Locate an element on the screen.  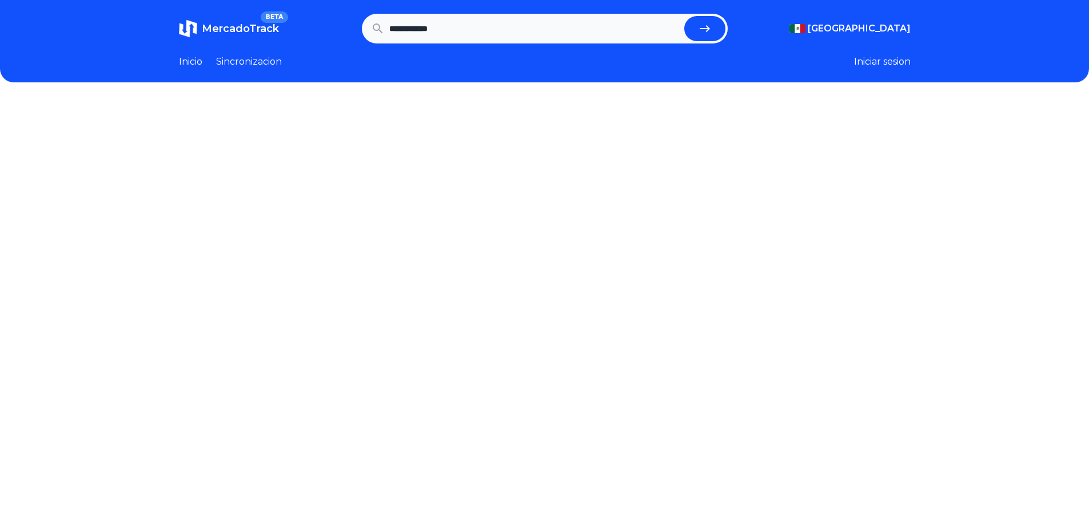
a: Sincronizacion is located at coordinates (249, 62).